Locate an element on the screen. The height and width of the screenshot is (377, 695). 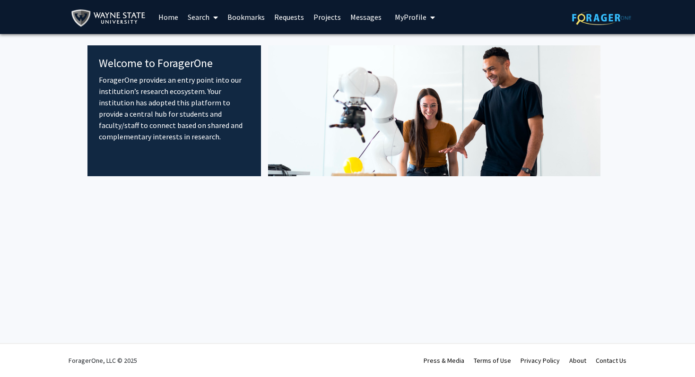
a: Press & Media is located at coordinates (444, 361).